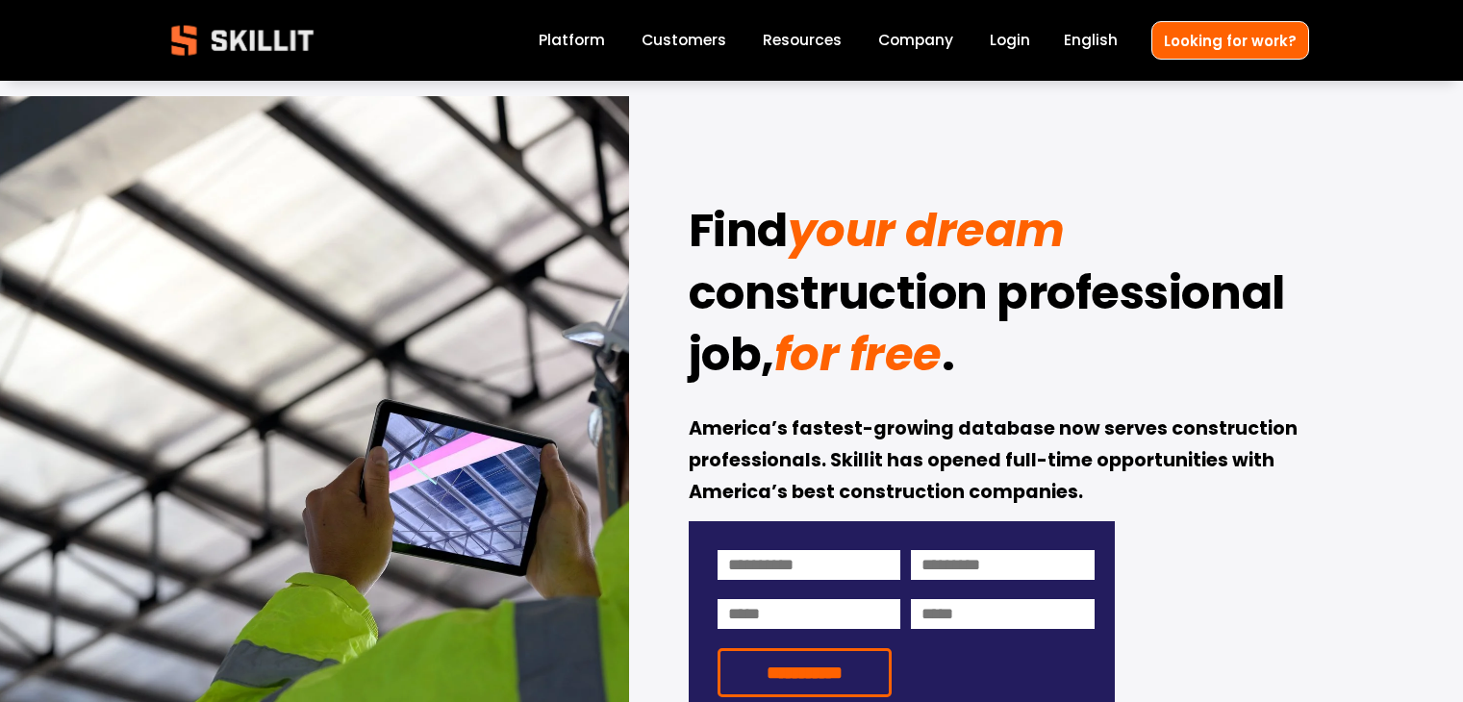  What do you see at coordinates (994, 462) in the screenshot?
I see `strong: America’s fastest-growing database now serves construction professionals. Skillit has opened full...` at bounding box center [994, 462].